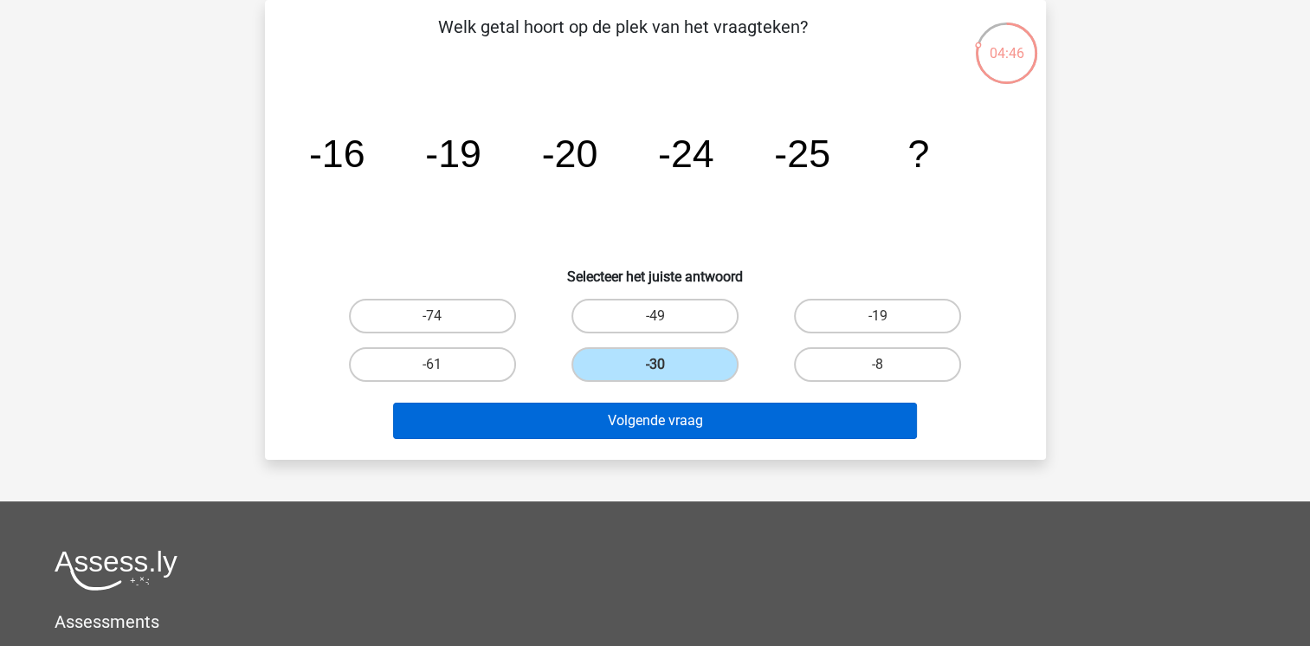  Describe the element at coordinates (569, 153) in the screenshot. I see `tspan: -20` at that location.